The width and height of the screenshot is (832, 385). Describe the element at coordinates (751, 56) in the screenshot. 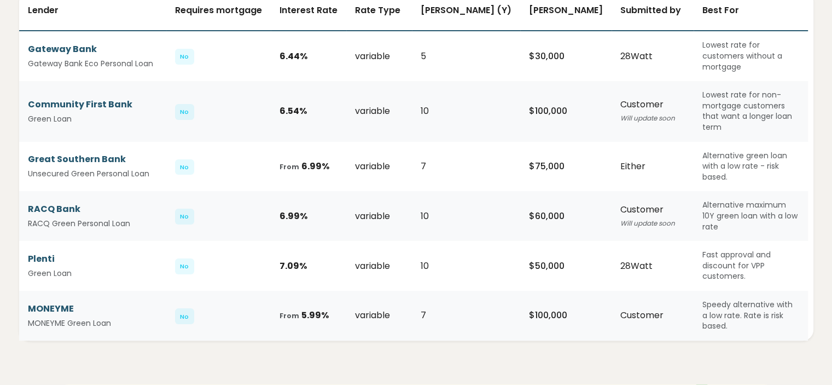

I see `div: Lowest rate for customers without a mortgage` at that location.